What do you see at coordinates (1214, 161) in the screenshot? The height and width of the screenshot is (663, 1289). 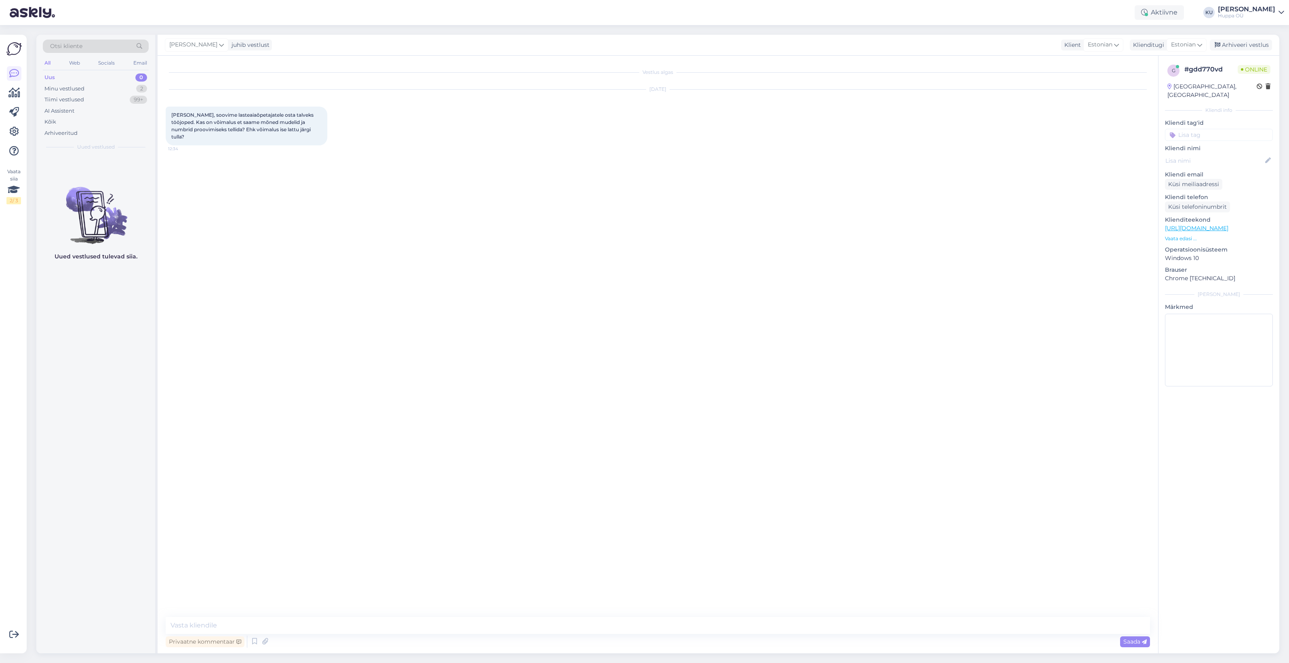 I see `input: Lisa nimi` at bounding box center [1214, 161].